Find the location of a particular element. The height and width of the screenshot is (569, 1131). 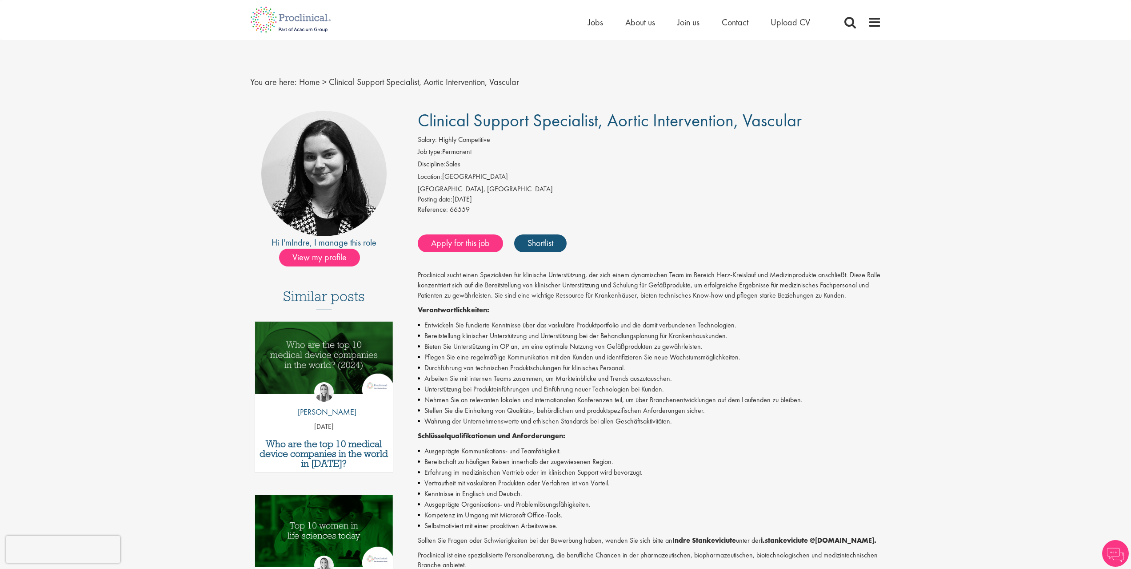

li: Unterstützung bei Produkteinführungen und Einführung neuer Technologien bei Kunden. is located at coordinates (650, 389).